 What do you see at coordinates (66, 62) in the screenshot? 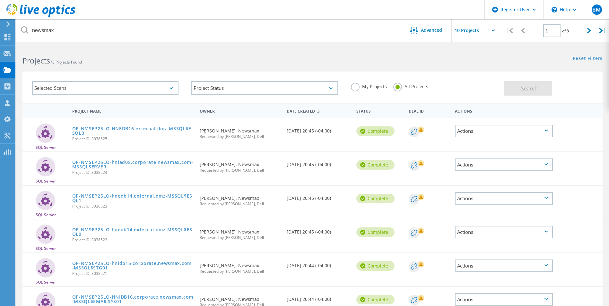
I see `span: 73 Projects Found` at bounding box center [66, 62].